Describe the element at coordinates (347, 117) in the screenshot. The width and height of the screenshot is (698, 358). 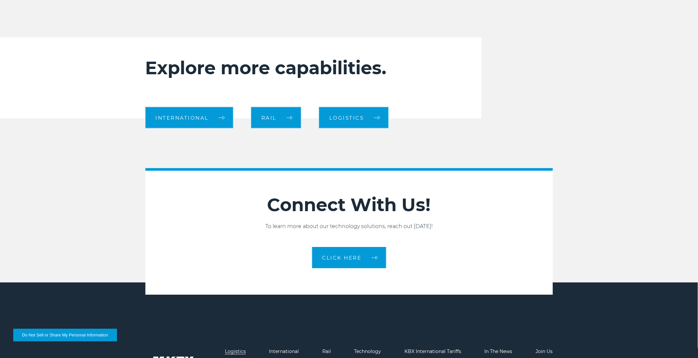
I see `span: Logistics` at that location.